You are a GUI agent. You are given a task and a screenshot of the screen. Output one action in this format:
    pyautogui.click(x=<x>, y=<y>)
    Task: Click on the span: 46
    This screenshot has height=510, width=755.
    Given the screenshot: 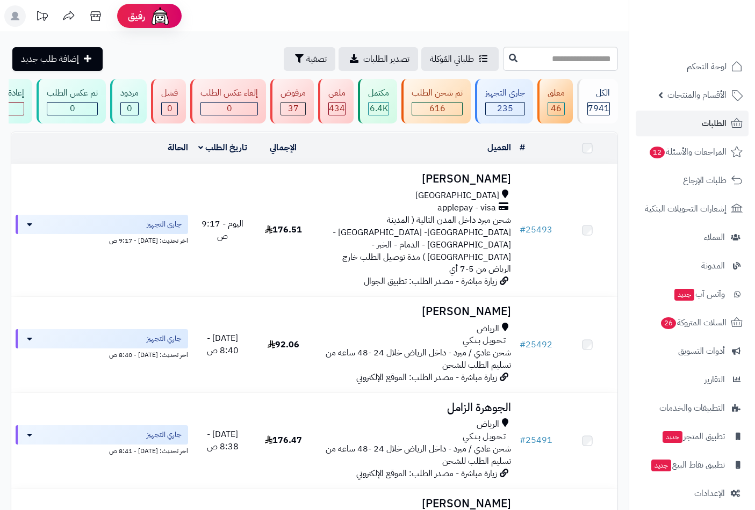 What is the action you would take?
    pyautogui.click(x=556, y=109)
    